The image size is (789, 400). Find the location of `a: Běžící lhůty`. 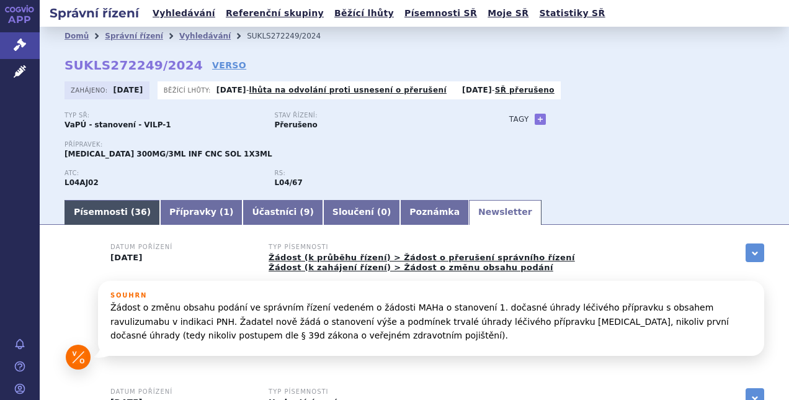

a: Běžící lhůty is located at coordinates (364, 13).